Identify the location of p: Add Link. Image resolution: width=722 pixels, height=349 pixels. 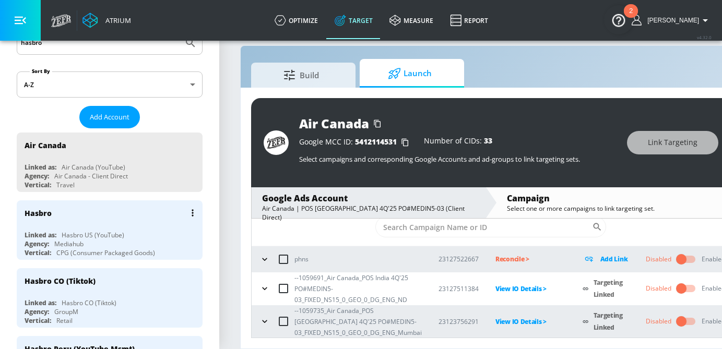
(614, 259).